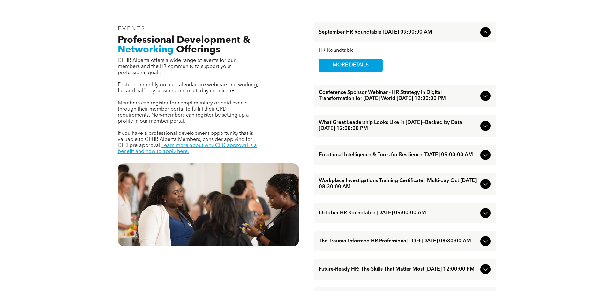  Describe the element at coordinates (188, 88) in the screenshot. I see `span: Featured monthly on our calendar are webinars, networking, full and half-day sessions and multi-d...` at that location.